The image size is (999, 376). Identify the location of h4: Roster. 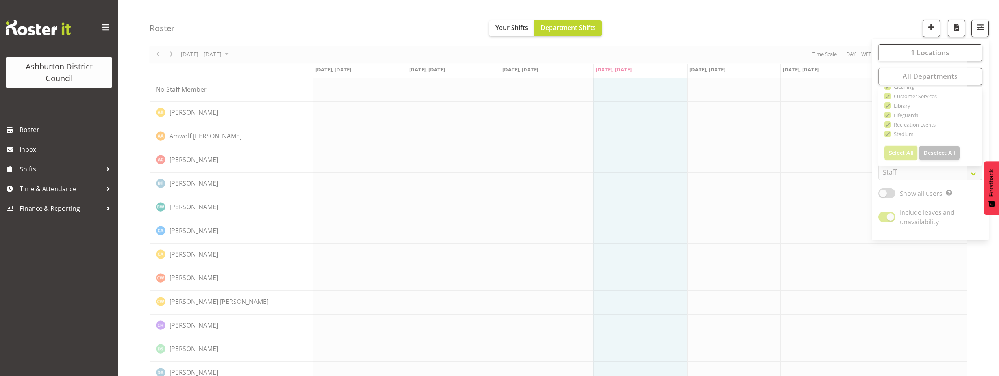
(162, 28).